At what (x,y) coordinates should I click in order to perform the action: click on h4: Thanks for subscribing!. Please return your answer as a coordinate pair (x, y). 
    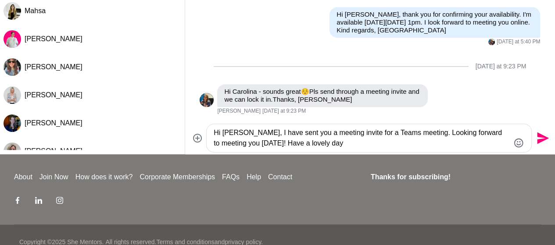
    Looking at the image, I should click on (453, 177).